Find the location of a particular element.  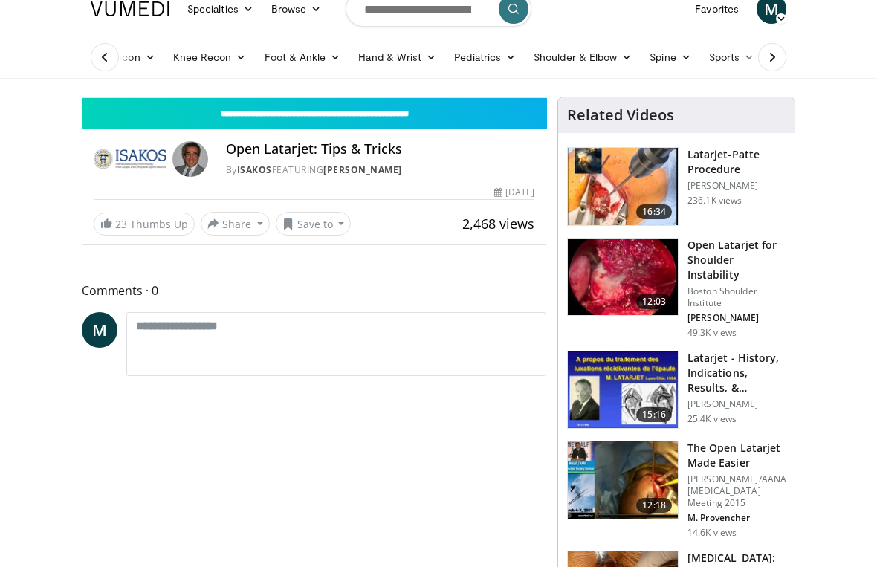

h4: Open Latarjet: Tips & Tricks is located at coordinates (380, 149).